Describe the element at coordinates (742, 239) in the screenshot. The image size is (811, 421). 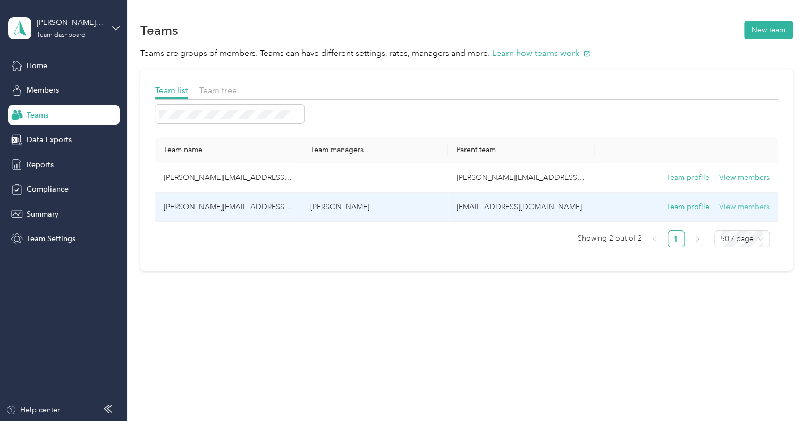
I see `span: 50 / page` at that location.